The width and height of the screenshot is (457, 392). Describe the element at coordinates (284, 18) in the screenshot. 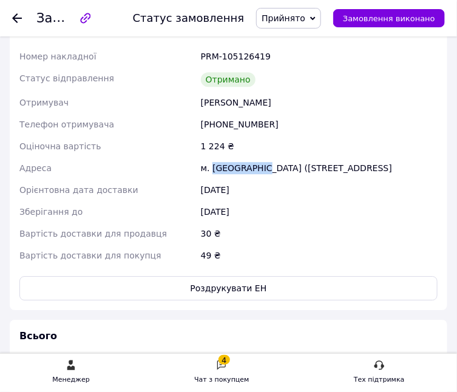

I see `span: Прийнято` at that location.